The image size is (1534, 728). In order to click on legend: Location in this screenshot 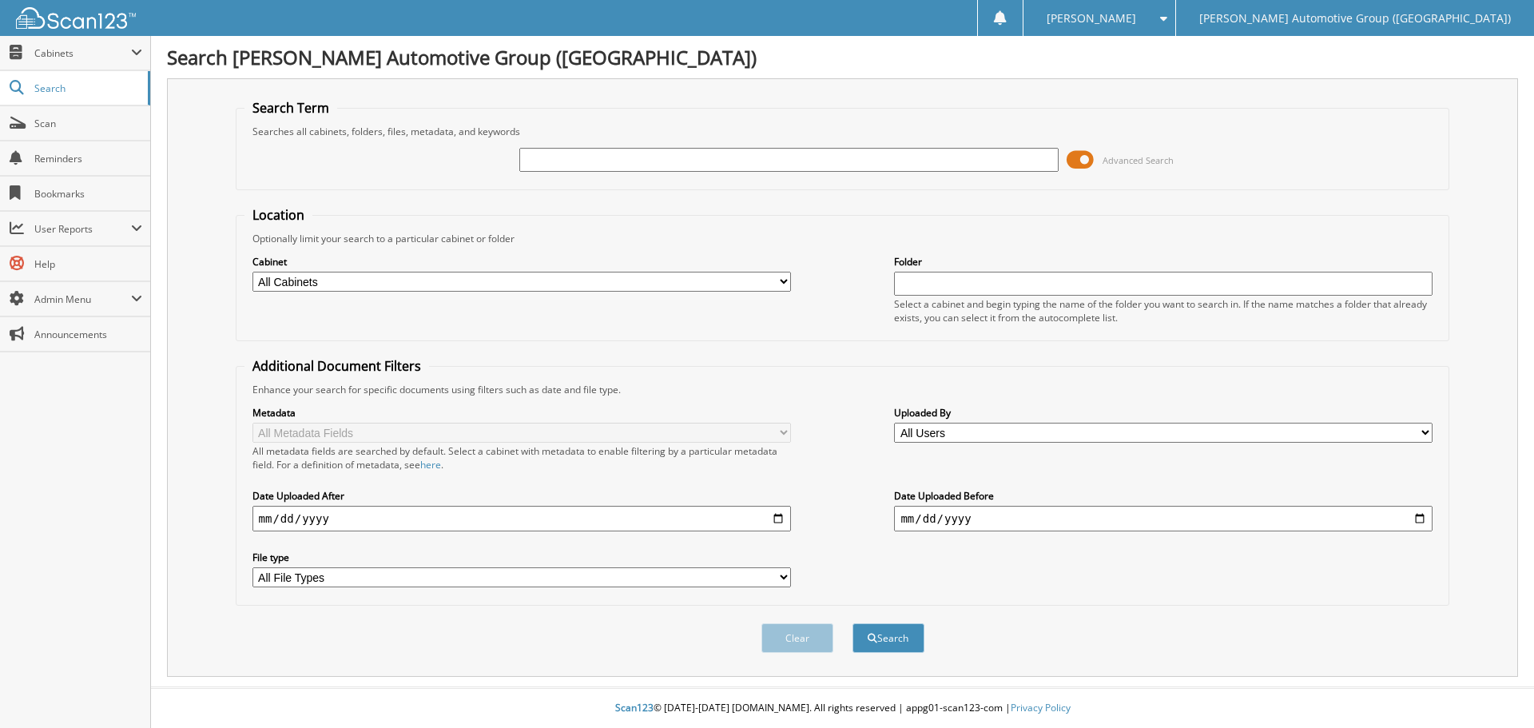, I will do `click(278, 215)`.